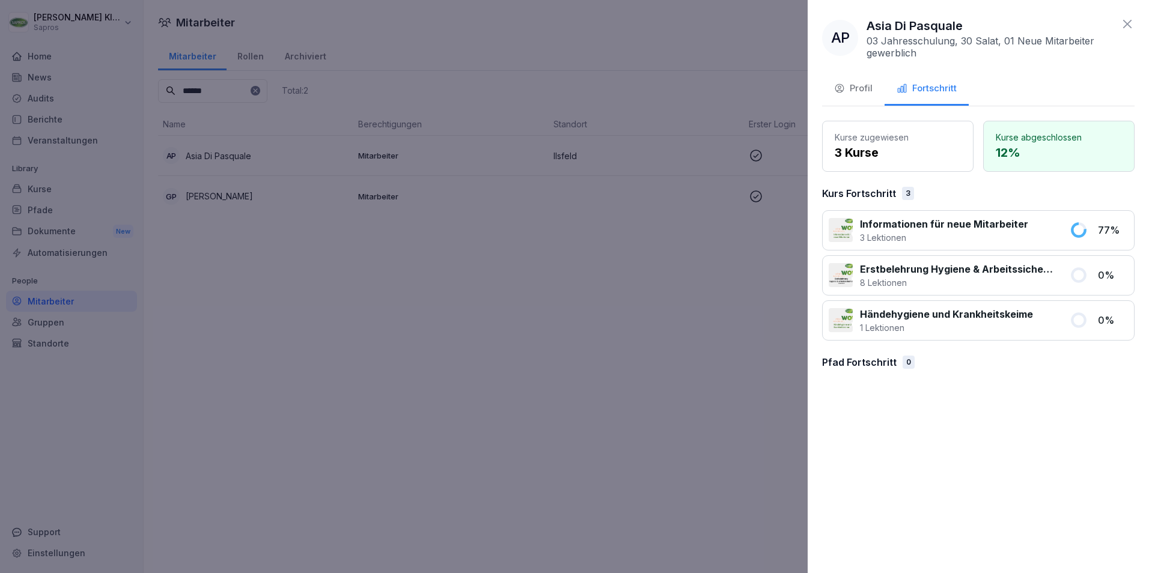 The height and width of the screenshot is (573, 1149). What do you see at coordinates (958, 283) in the screenshot?
I see `p: 8 Lektionen` at bounding box center [958, 283].